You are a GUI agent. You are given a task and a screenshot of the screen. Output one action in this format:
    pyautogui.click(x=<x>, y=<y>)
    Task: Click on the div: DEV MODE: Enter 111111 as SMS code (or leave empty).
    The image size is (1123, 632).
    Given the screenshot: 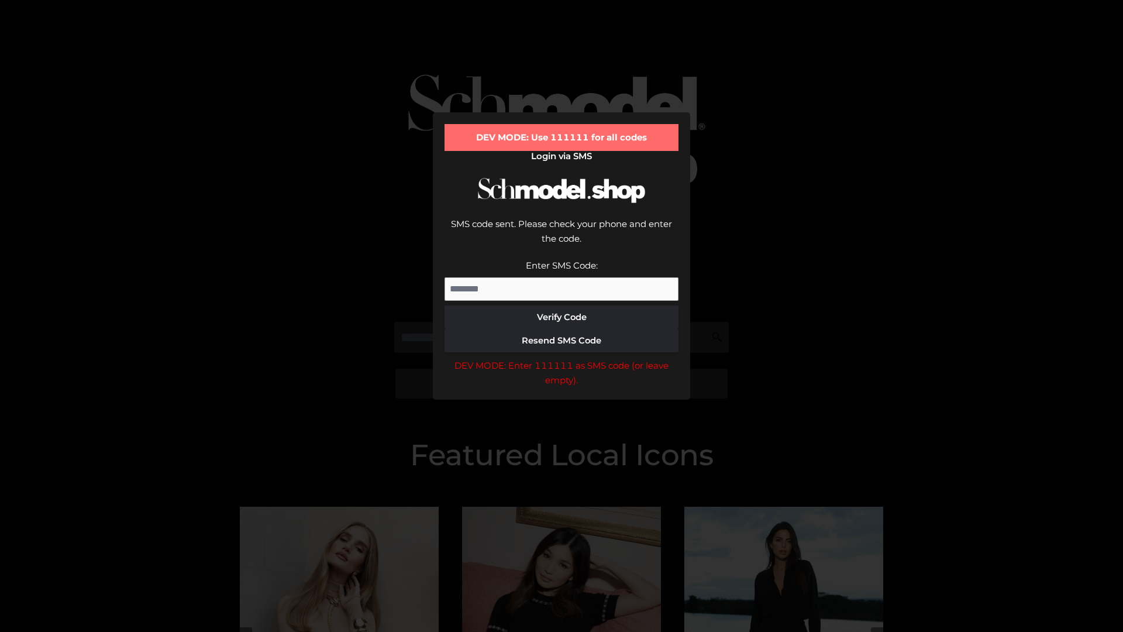 What is the action you would take?
    pyautogui.click(x=561, y=372)
    